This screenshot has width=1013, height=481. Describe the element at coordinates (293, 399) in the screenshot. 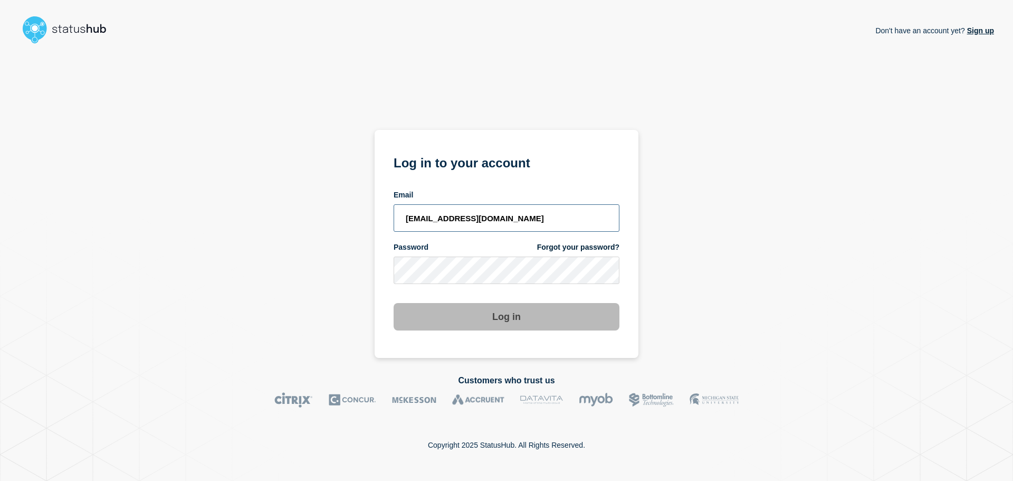

I see `img: Citrix logo` at that location.